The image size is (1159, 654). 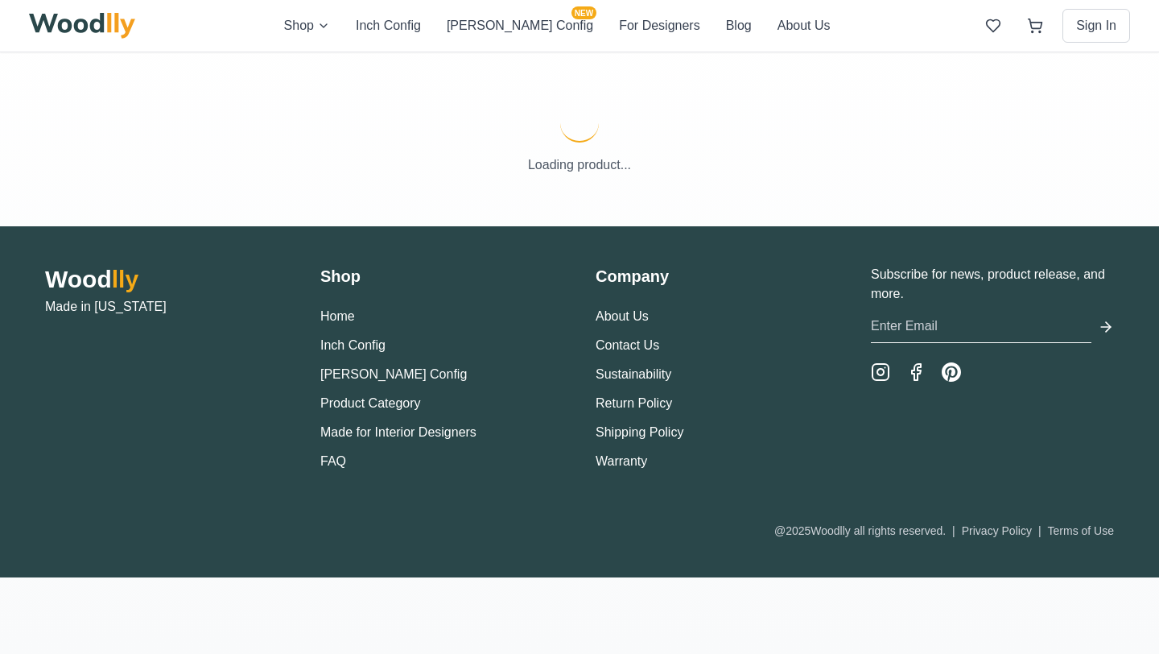 What do you see at coordinates (370, 403) in the screenshot?
I see `a: Product Category` at bounding box center [370, 403].